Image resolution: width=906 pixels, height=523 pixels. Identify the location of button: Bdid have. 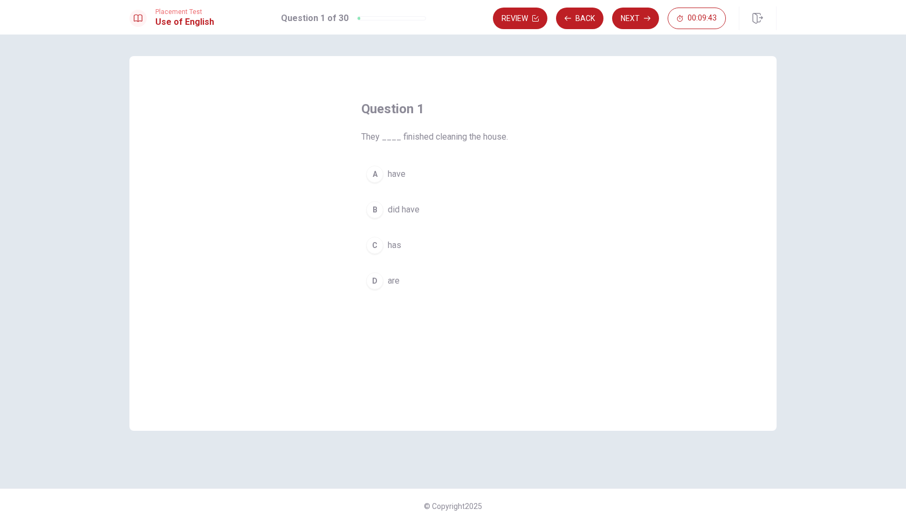
(453, 210).